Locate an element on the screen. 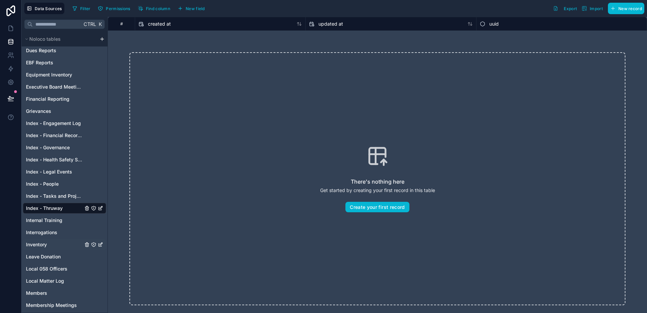  span: New field is located at coordinates (195, 8).